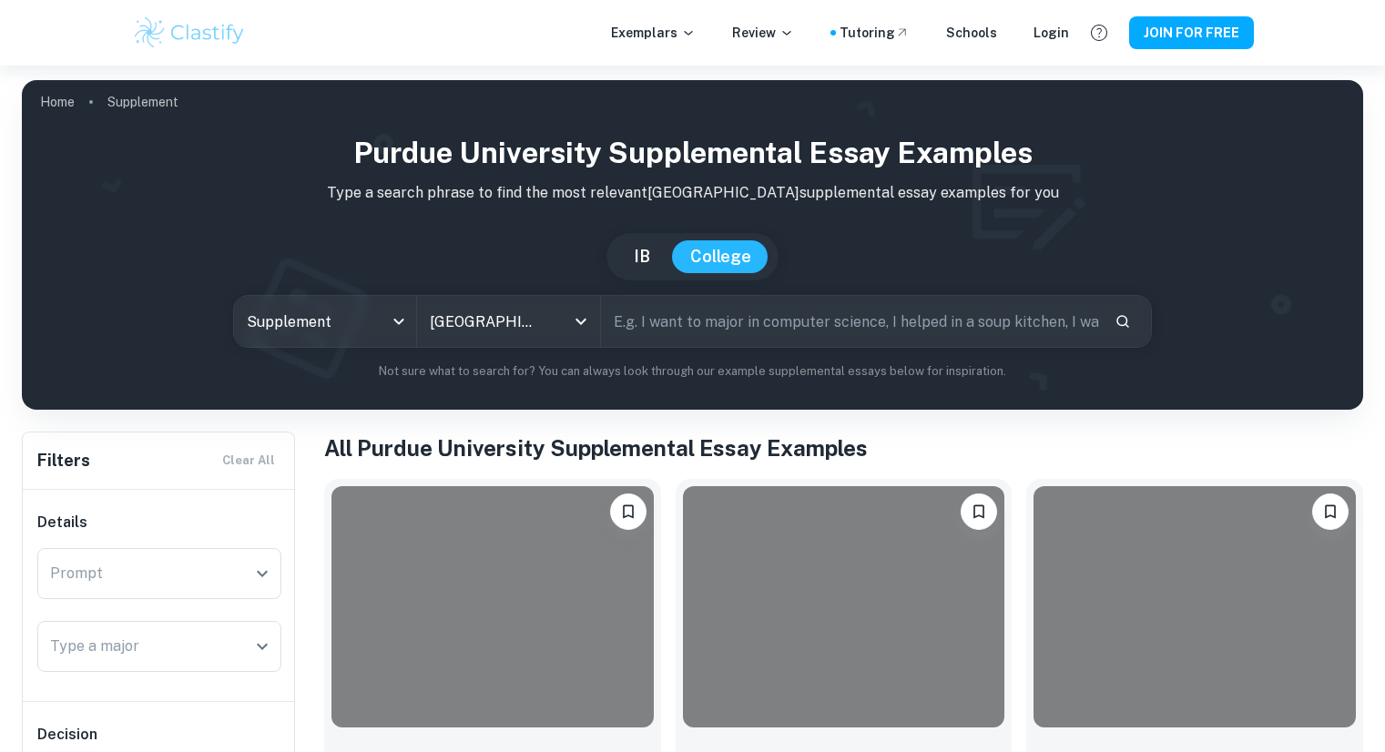 Image resolution: width=1385 pixels, height=752 pixels. What do you see at coordinates (189, 33) in the screenshot?
I see `a: Clastify logo` at bounding box center [189, 33].